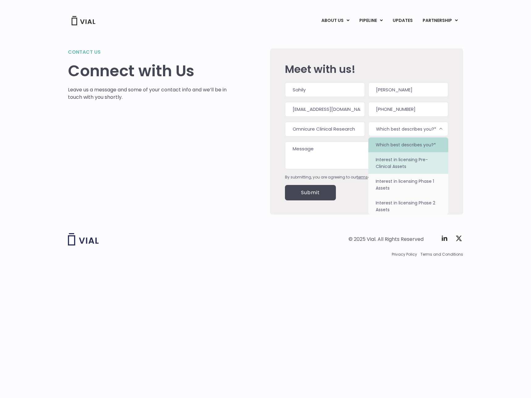  Describe the element at coordinates (371, 21) in the screenshot. I see `a: PIPELINEMenu Toggle` at that location.